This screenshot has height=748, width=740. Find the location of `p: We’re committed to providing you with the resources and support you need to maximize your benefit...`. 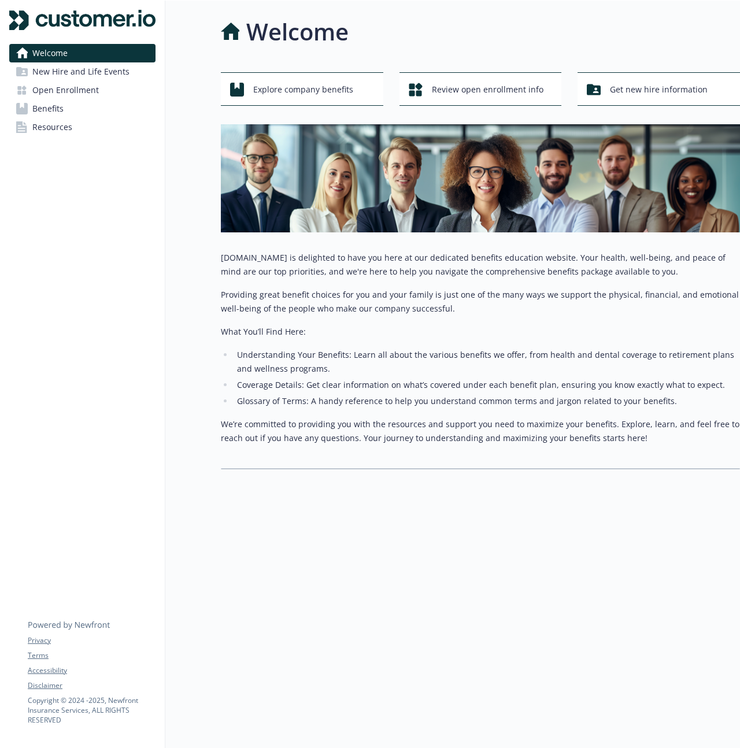

p: We’re committed to providing you with the resources and support you need to maximize your benefit... is located at coordinates (480, 431).